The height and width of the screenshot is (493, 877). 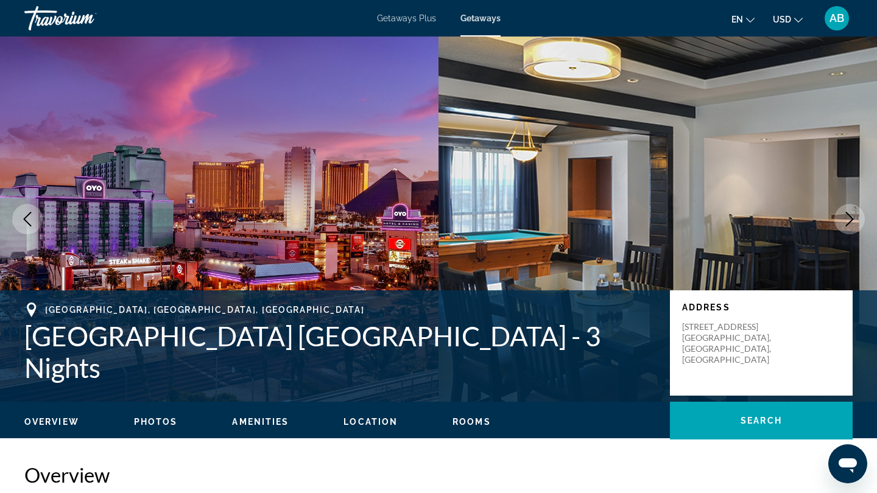 I want to click on p: Address, so click(x=761, y=308).